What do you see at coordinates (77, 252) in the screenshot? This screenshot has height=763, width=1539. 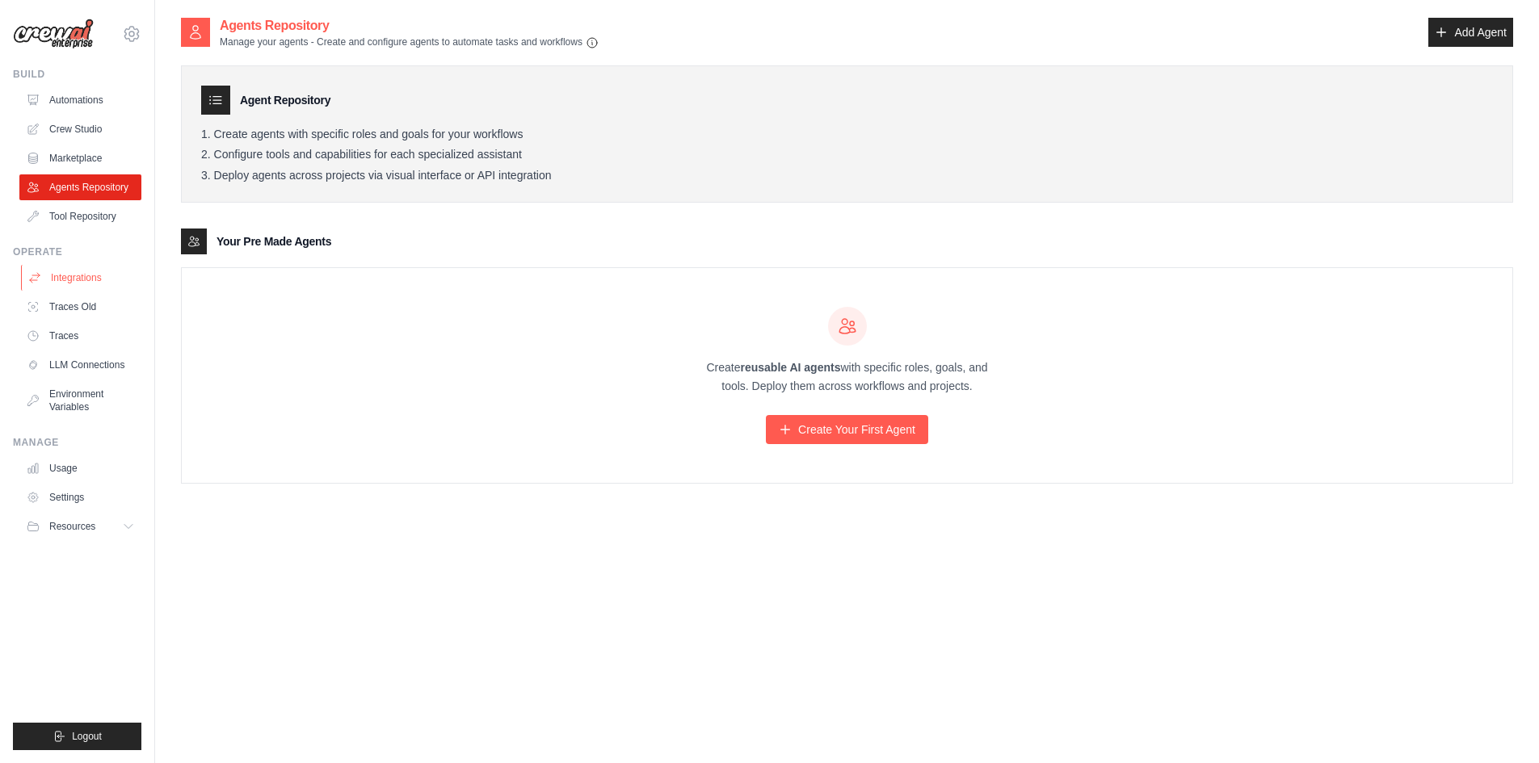 I see `div: Operate` at bounding box center [77, 252].